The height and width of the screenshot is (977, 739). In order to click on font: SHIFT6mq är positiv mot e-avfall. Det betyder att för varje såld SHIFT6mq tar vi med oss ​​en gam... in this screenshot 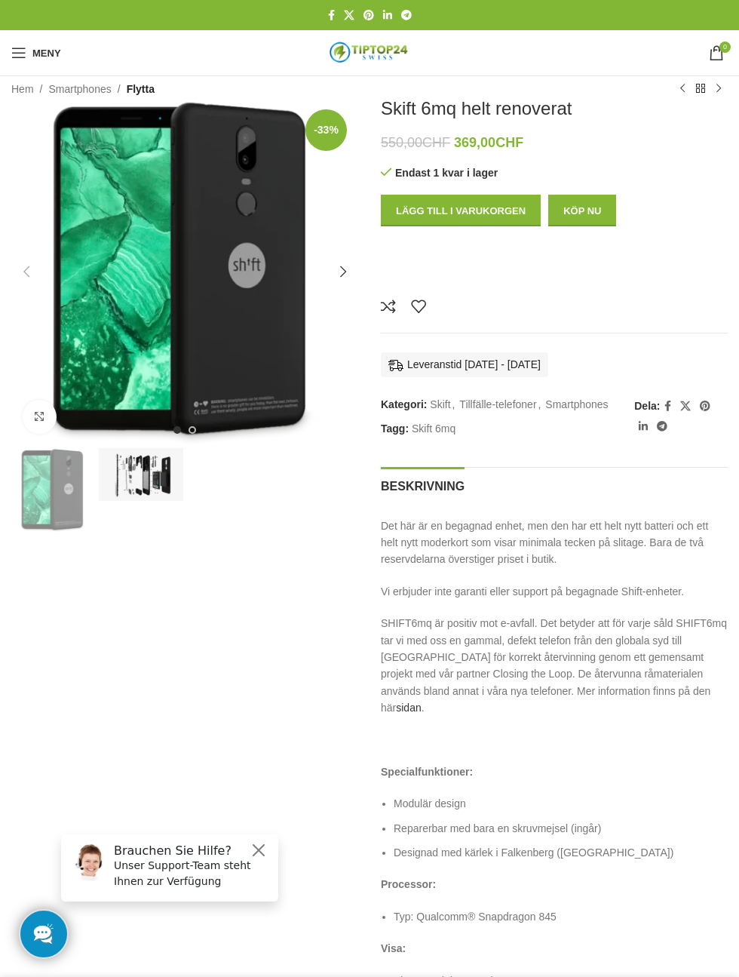, I will do `click(554, 666)`.